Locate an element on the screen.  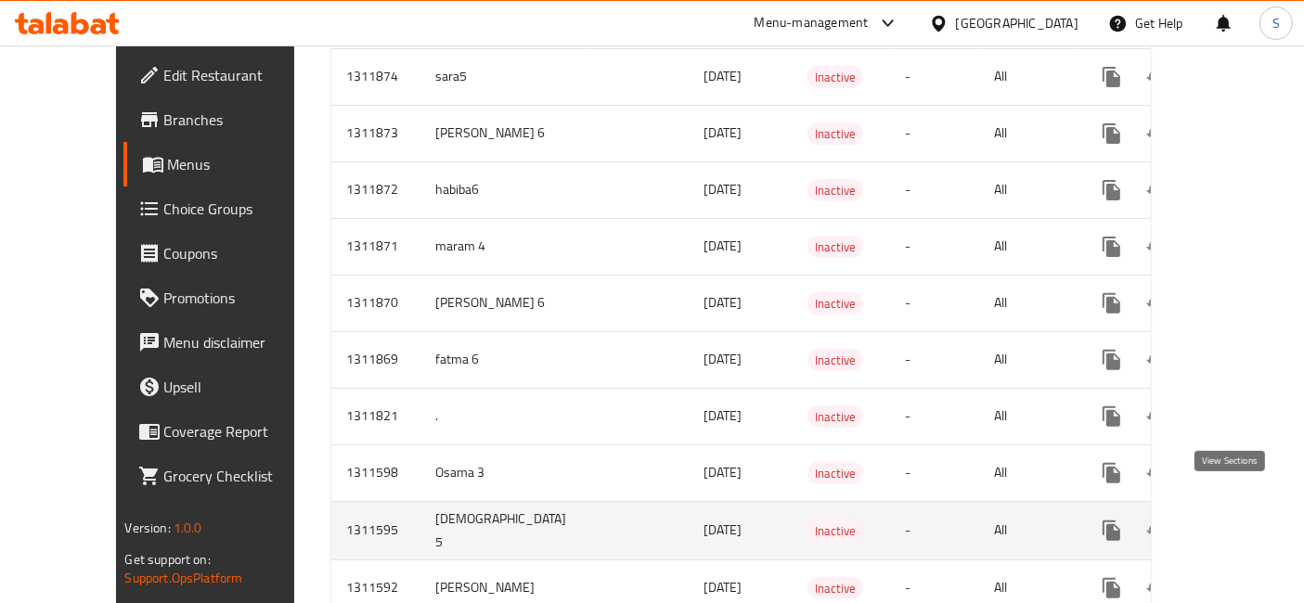
a: Support.OpsPlatform is located at coordinates (184, 578).